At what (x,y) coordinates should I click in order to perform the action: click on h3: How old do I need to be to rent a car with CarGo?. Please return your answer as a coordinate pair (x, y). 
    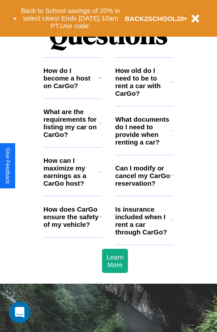
    Looking at the image, I should click on (143, 82).